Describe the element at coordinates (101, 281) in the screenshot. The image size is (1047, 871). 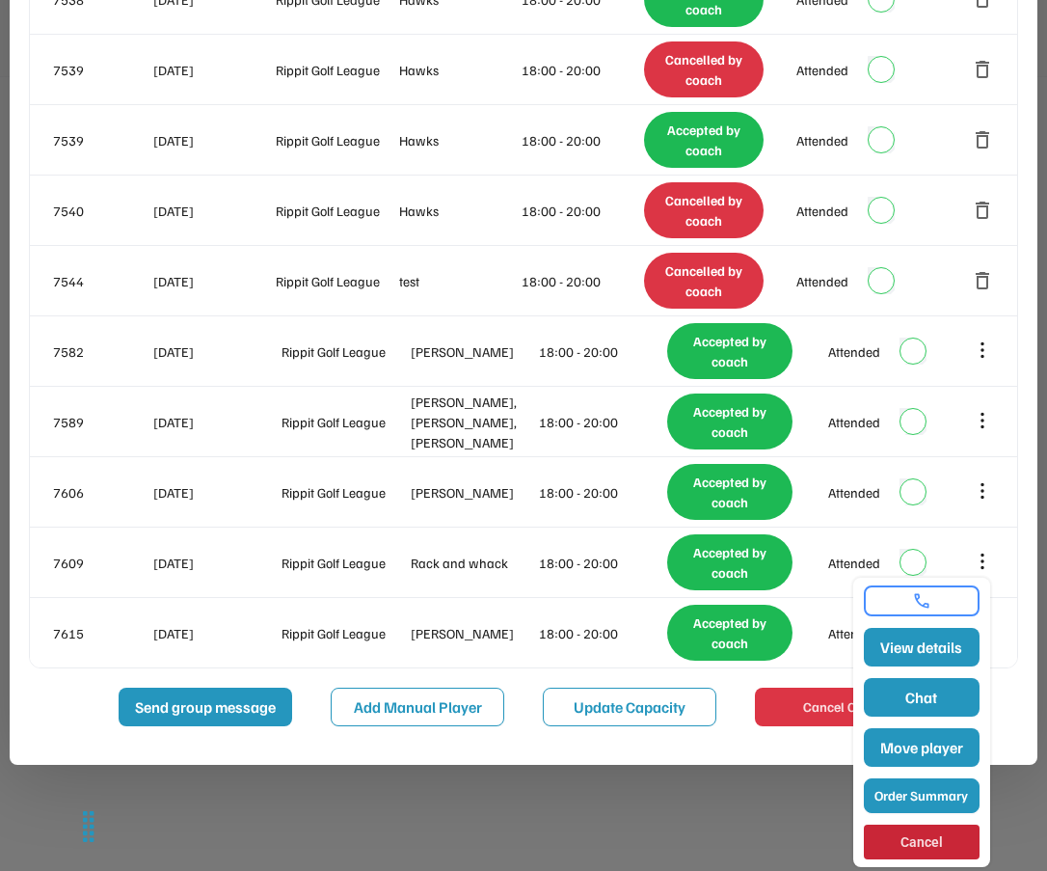
I see `div: 7544` at that location.